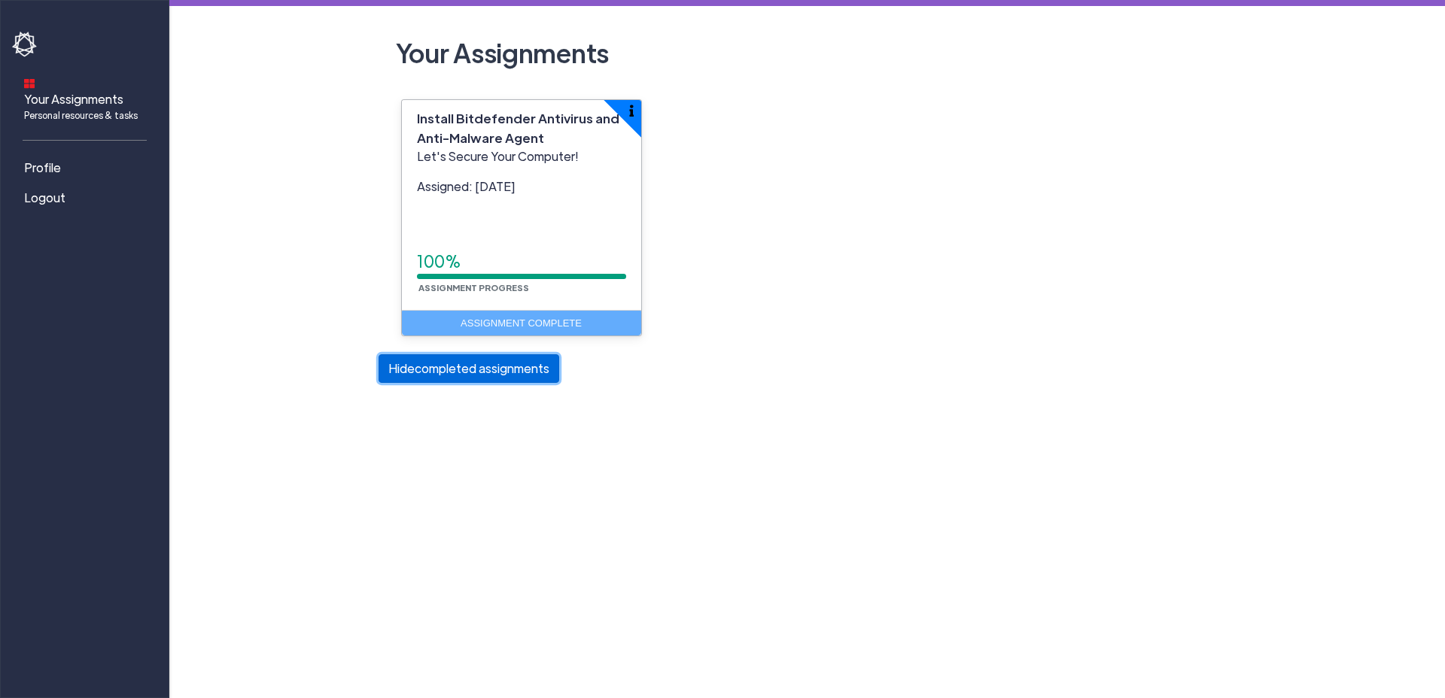 The height and width of the screenshot is (698, 1445). What do you see at coordinates (473, 287) in the screenshot?
I see `small: Assignment Progress` at bounding box center [473, 287].